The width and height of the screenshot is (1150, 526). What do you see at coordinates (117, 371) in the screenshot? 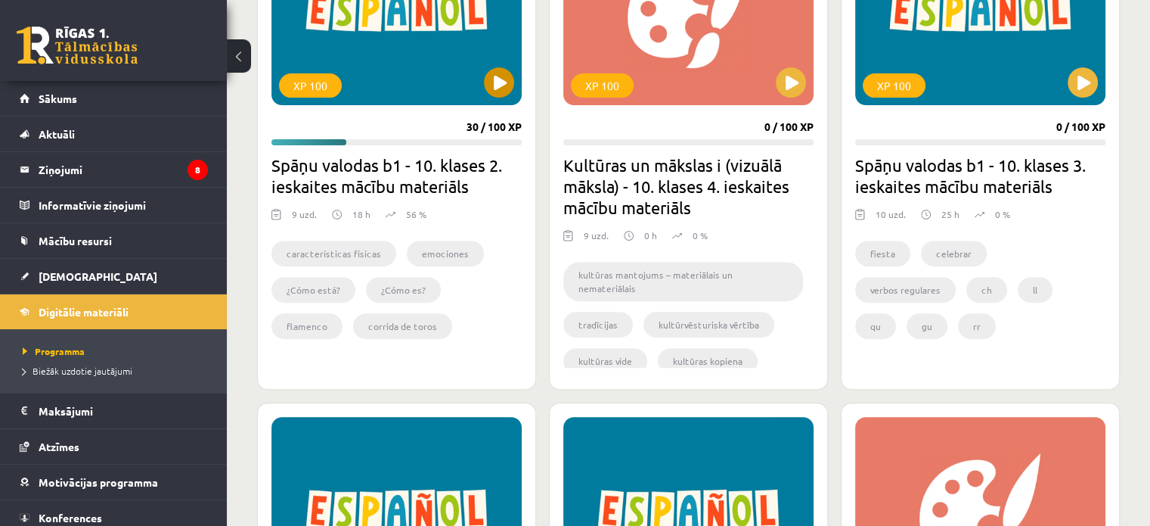
I see `a: Biežāk uzdotie jautājumi` at bounding box center [117, 371].